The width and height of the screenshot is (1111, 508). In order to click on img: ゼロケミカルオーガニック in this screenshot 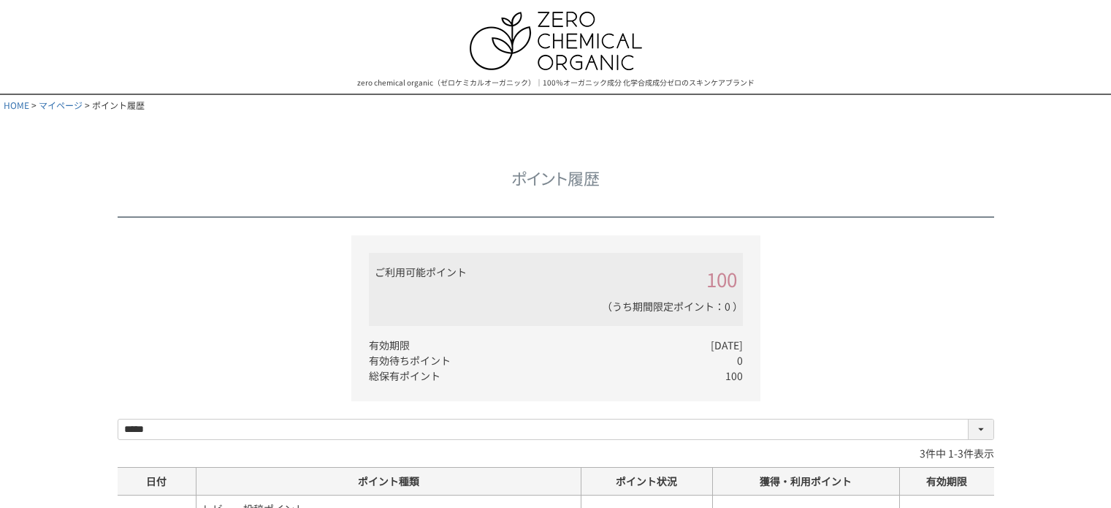, I will do `click(556, 41)`.